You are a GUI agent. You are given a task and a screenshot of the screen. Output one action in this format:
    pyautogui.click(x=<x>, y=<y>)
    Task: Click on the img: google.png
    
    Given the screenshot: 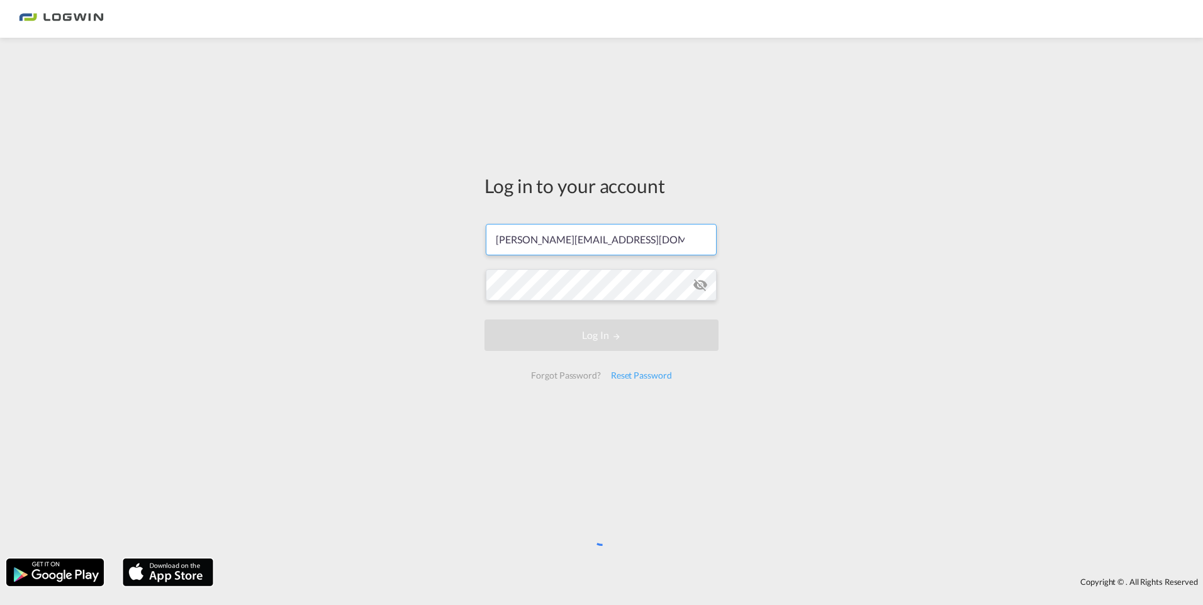 What is the action you would take?
    pyautogui.click(x=55, y=573)
    